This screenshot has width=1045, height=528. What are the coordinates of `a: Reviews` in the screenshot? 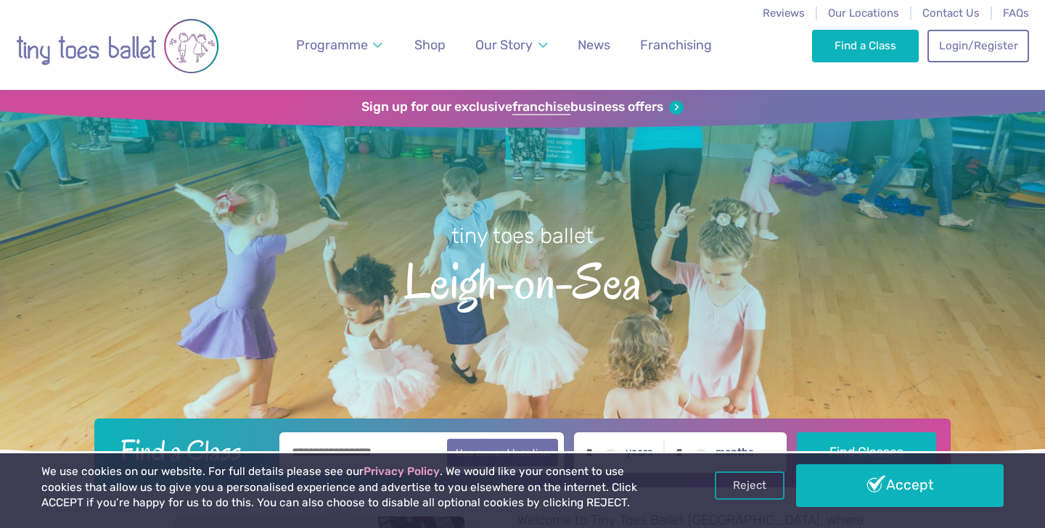 It's located at (784, 13).